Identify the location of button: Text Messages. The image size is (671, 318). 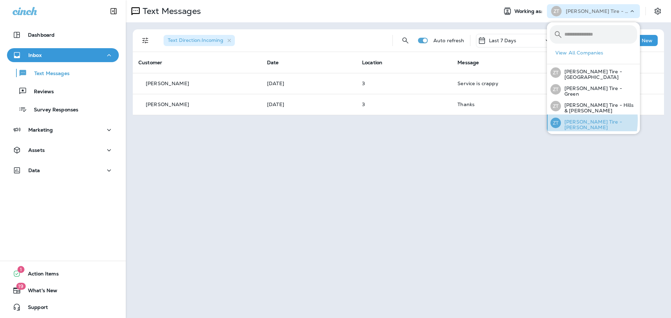
(63, 73).